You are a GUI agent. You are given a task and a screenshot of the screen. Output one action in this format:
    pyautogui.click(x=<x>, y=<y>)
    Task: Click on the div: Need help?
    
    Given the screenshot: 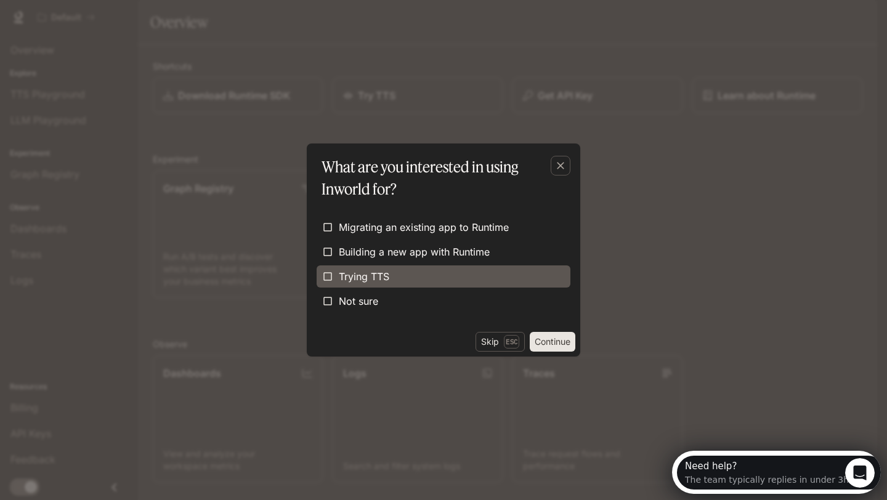 What is the action you would take?
    pyautogui.click(x=95, y=15)
    